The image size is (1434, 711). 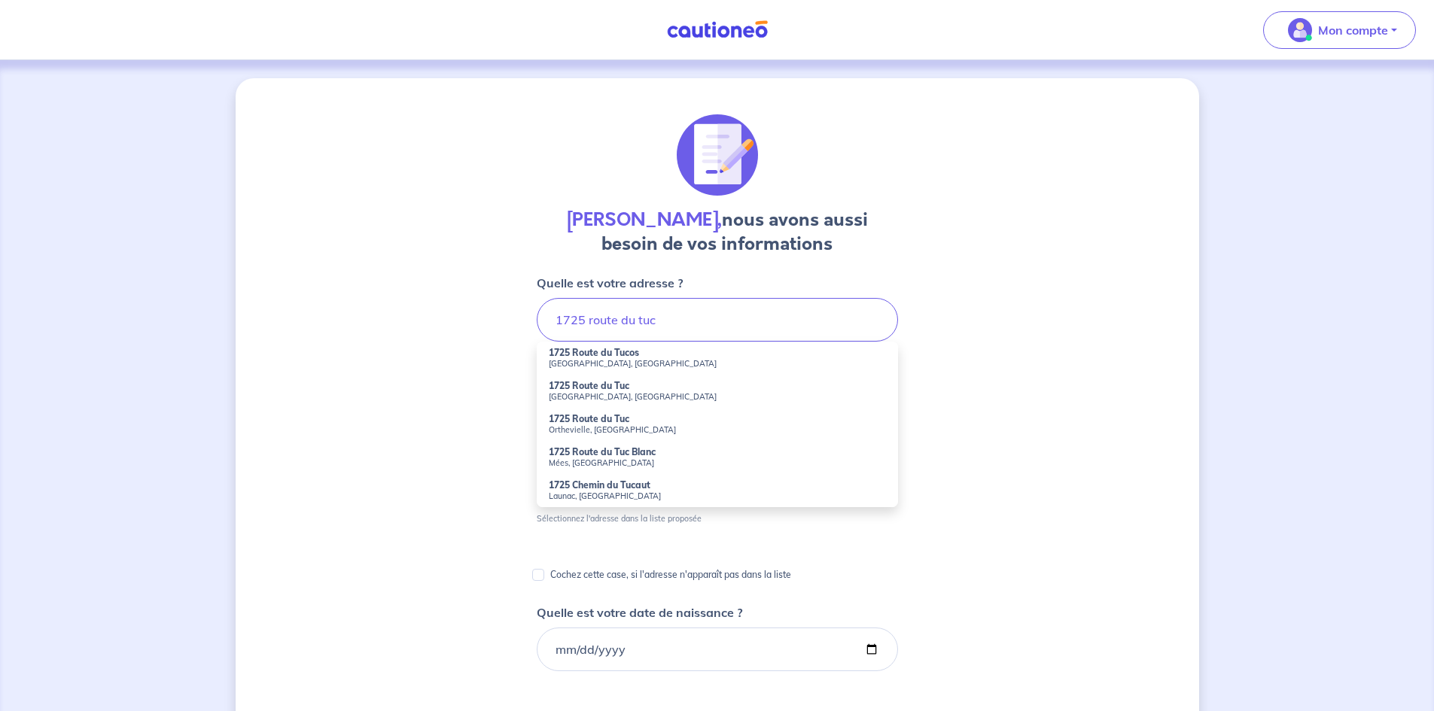 What do you see at coordinates (671, 575) in the screenshot?
I see `p: Cochez cette case, si l'adresse n'apparaît pas dans la liste` at bounding box center [671, 575].